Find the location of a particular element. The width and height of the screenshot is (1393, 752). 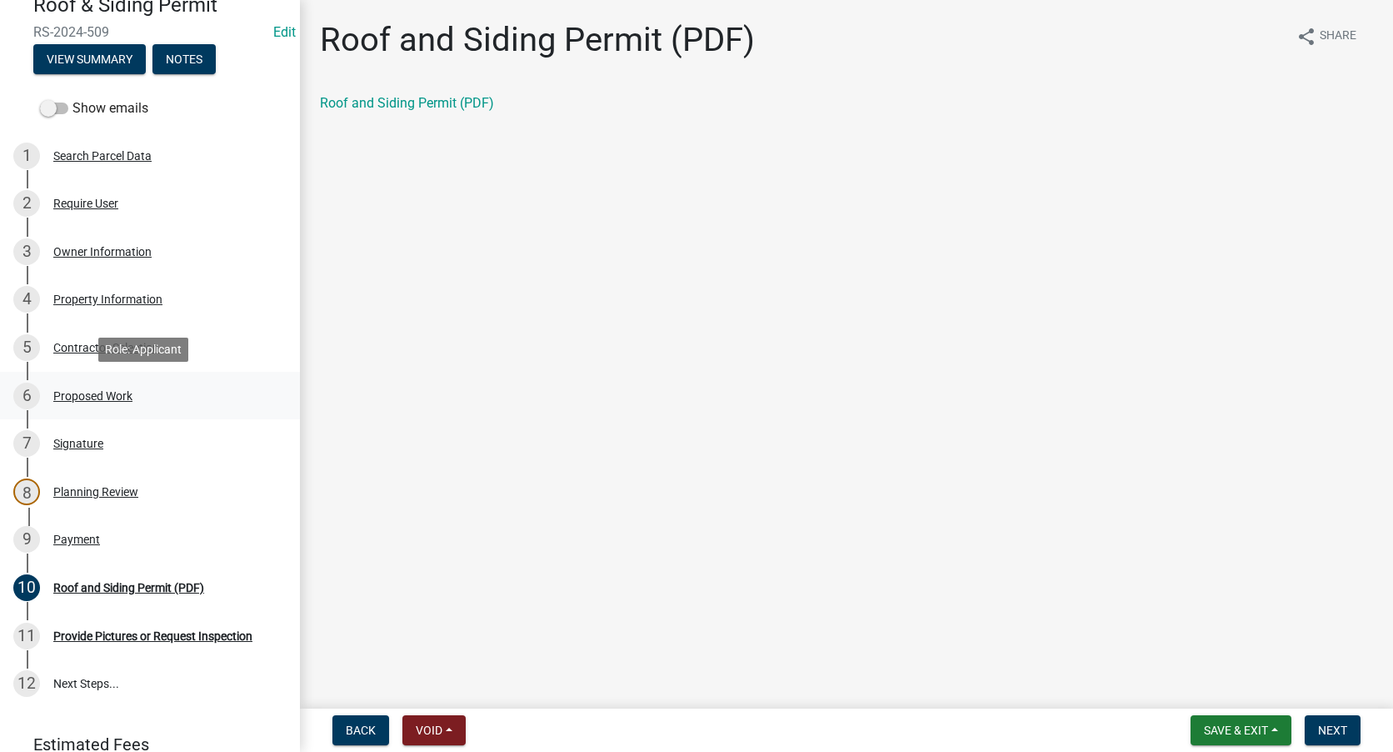

div: Payment is located at coordinates (77, 539).